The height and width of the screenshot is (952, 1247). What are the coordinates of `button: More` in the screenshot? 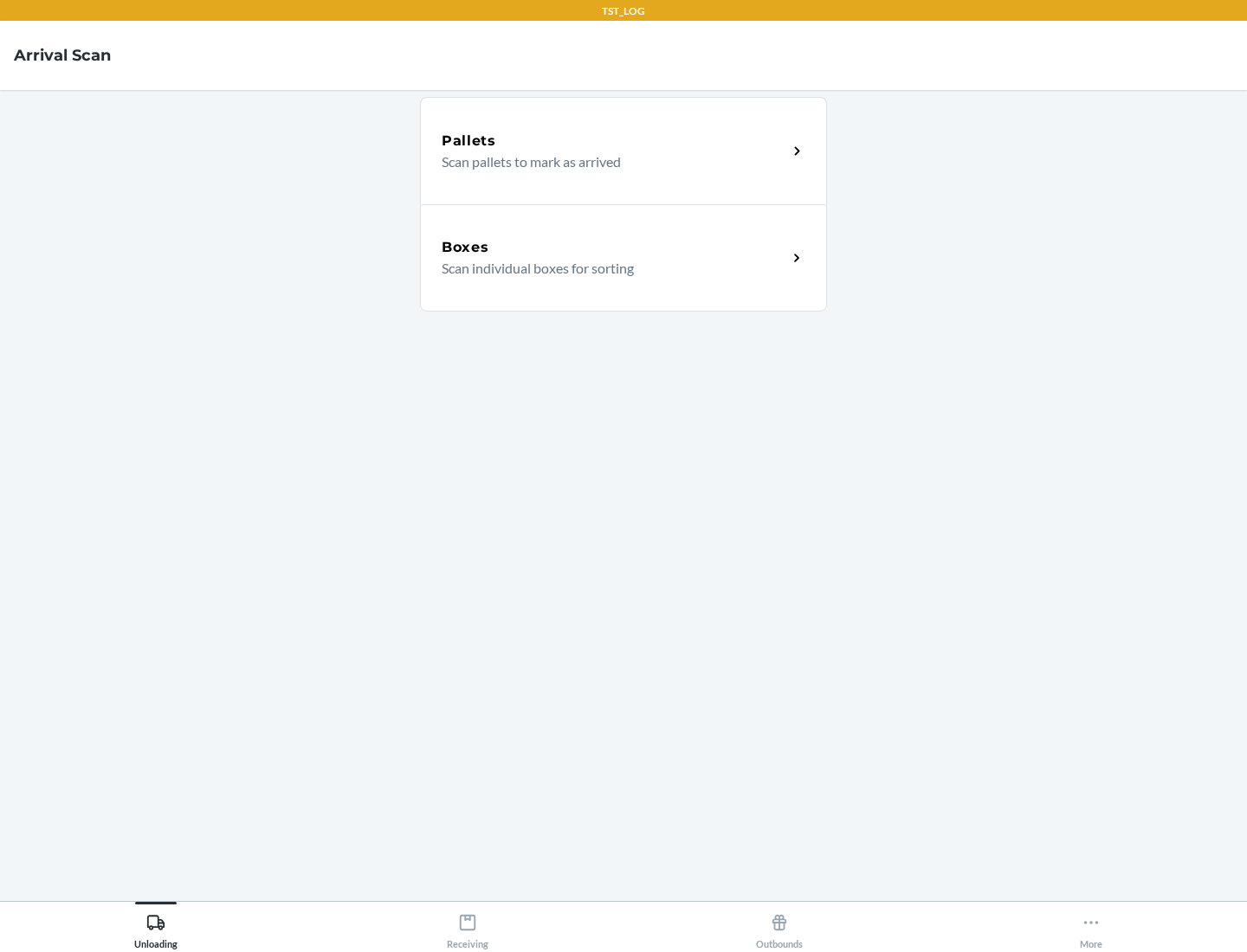 It's located at (1091, 926).